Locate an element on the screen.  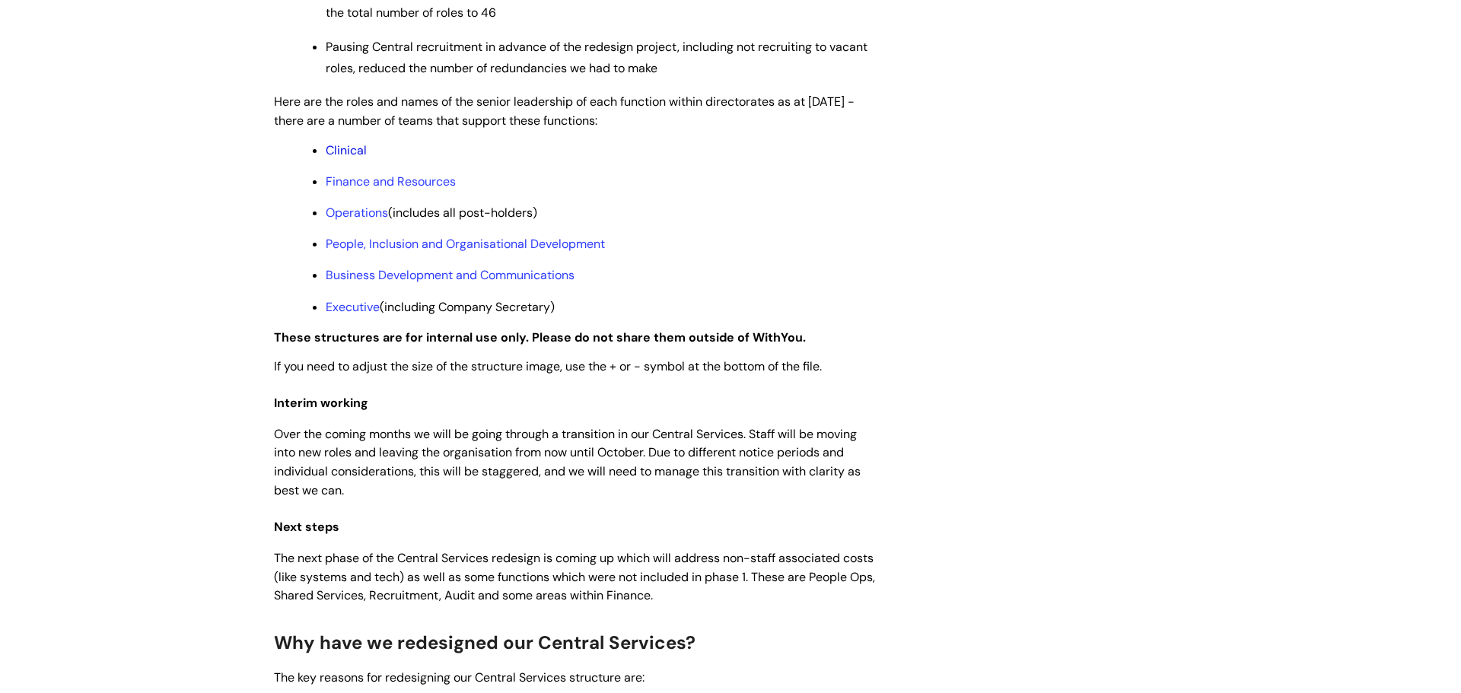
strong: These structures are for internal use only. Please do not share them outside of WithYou. is located at coordinates (540, 337).